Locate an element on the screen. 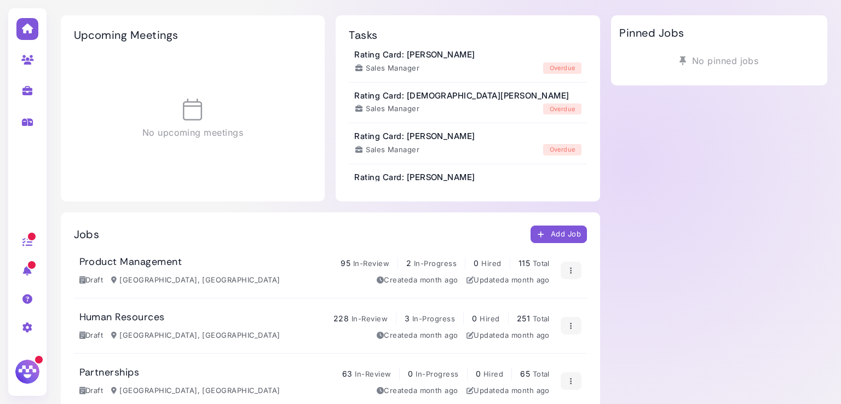 This screenshot has width=841, height=404. span: 3 is located at coordinates (407, 318).